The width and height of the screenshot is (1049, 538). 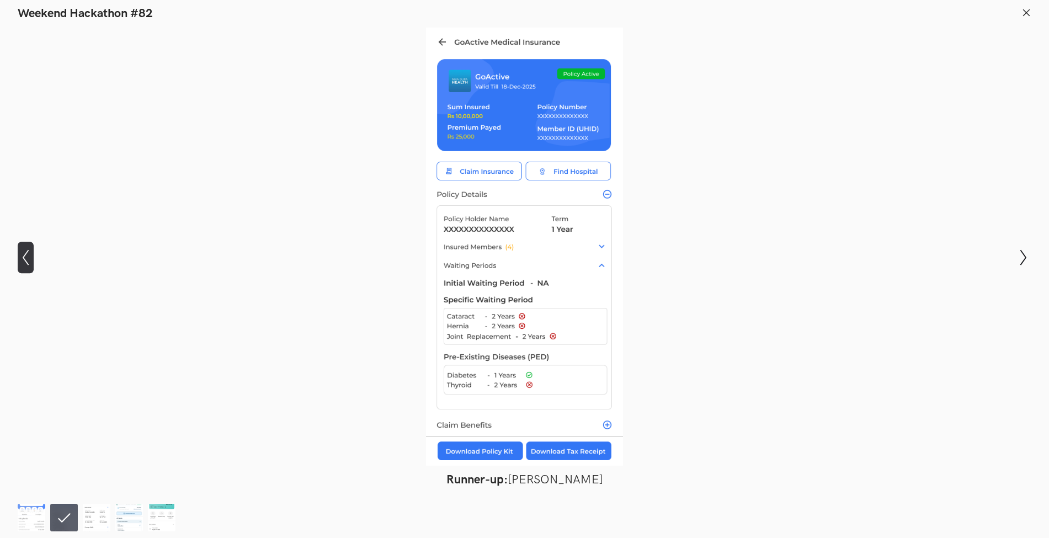 I want to click on h1: Weekend Hackathon #82, so click(x=85, y=14).